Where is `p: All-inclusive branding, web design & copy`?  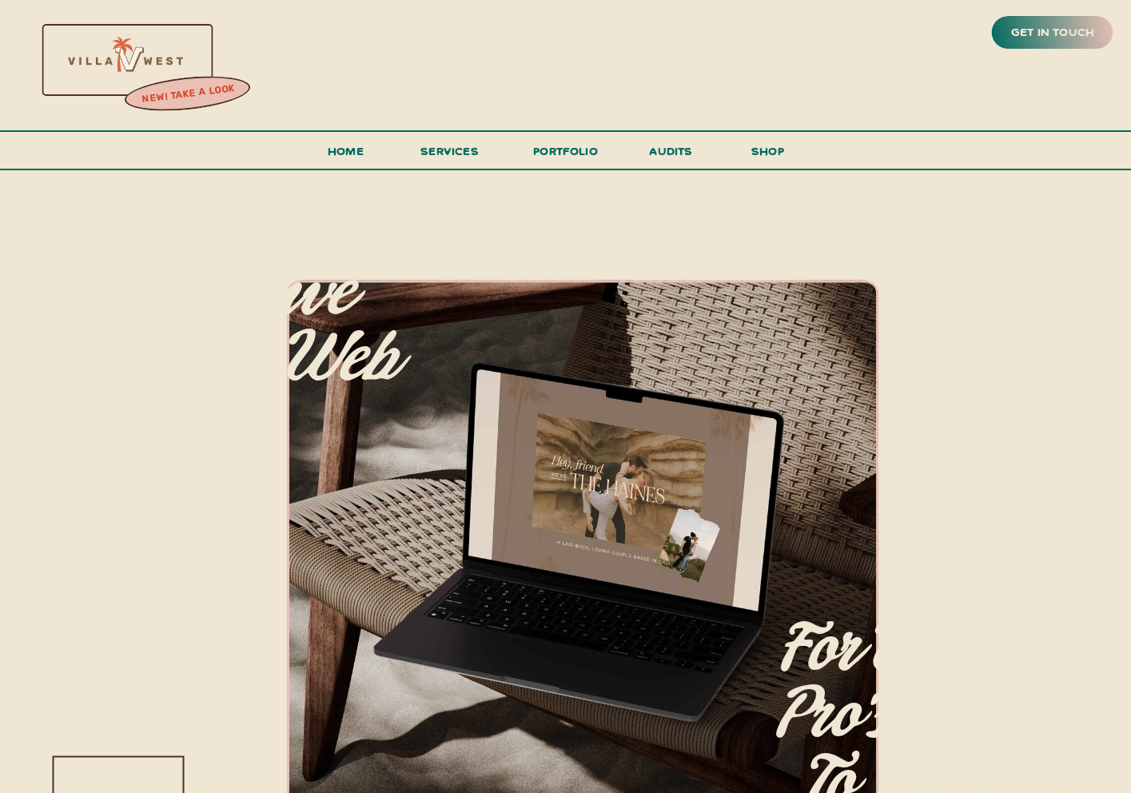 p: All-inclusive branding, web design & copy is located at coordinates (213, 373).